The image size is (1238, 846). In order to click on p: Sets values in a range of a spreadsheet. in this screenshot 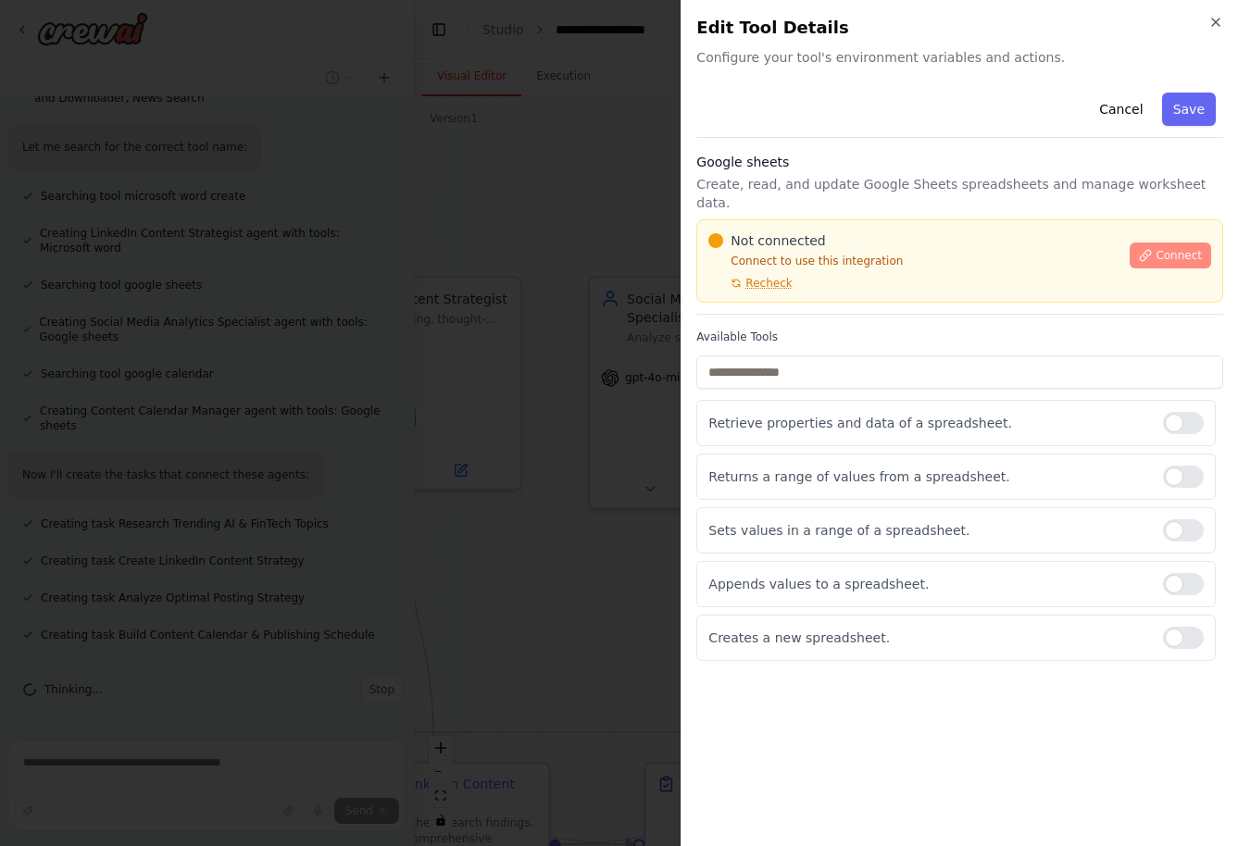, I will do `click(928, 530)`.